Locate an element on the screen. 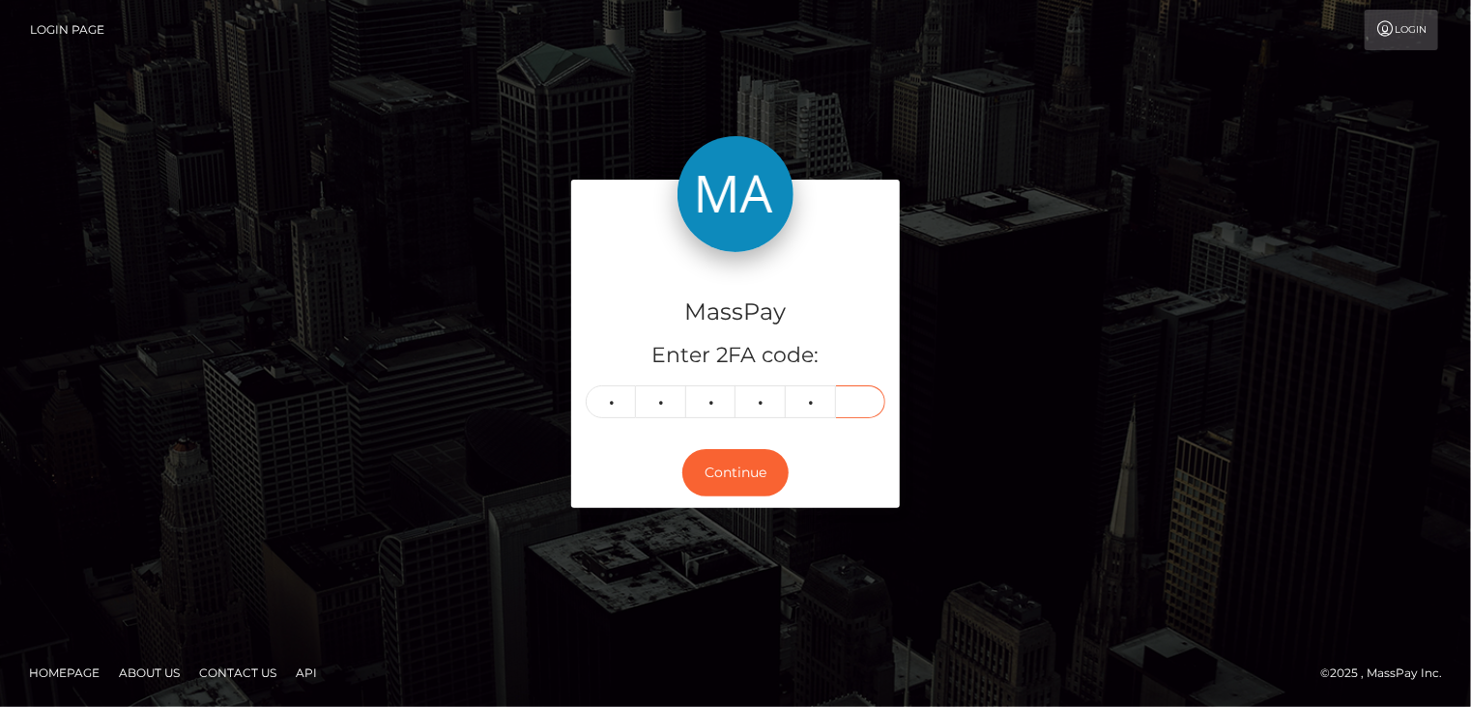  h5: Enter 2FA code: is located at coordinates (735, 356).